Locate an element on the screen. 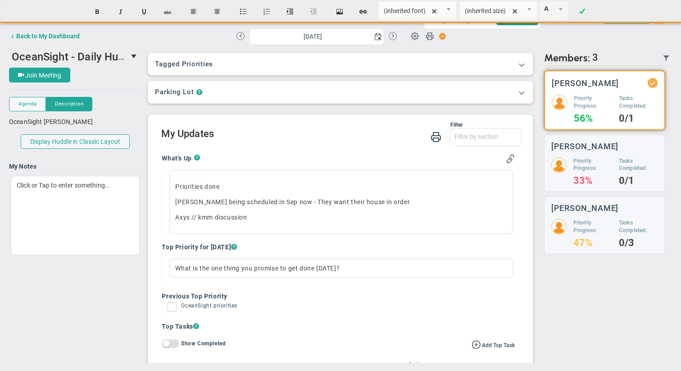  h4: 47% is located at coordinates (593, 243).